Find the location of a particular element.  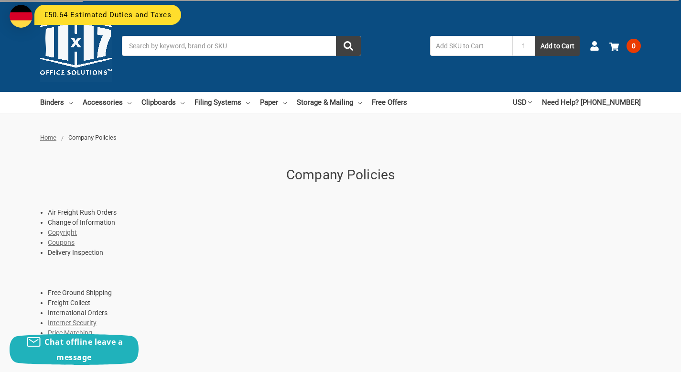

img: duty and tax information for Germany is located at coordinates (21, 16).